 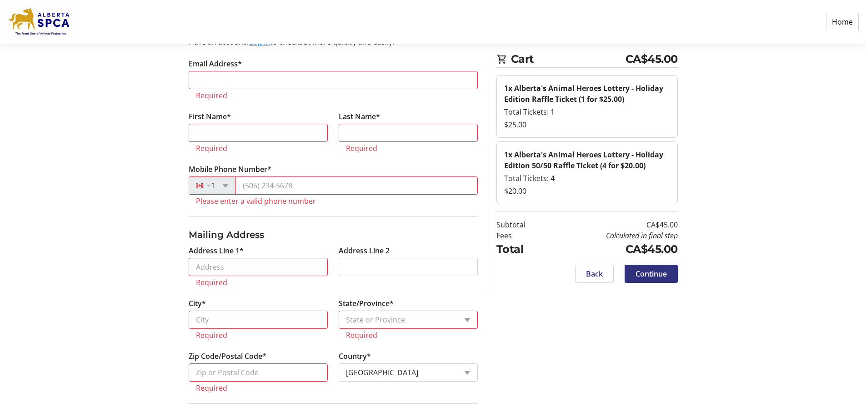 What do you see at coordinates (594, 274) in the screenshot?
I see `span: Back` at bounding box center [594, 274].